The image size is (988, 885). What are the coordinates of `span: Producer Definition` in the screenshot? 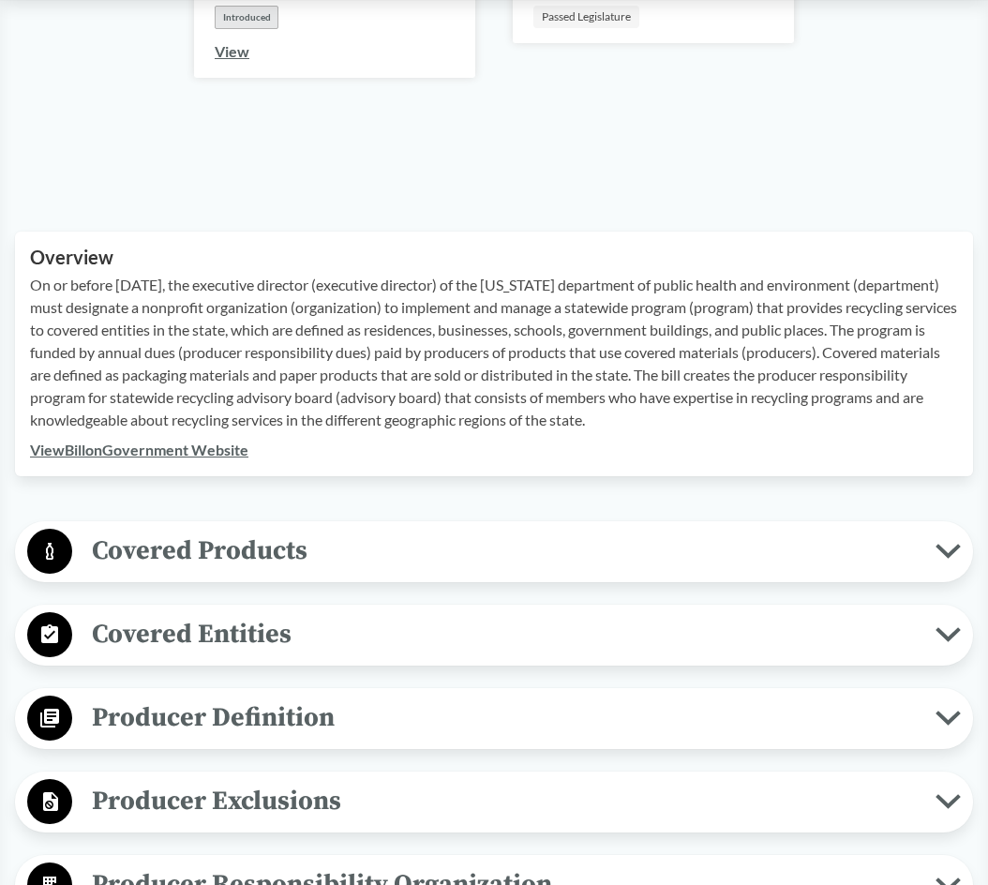 It's located at (503, 717).